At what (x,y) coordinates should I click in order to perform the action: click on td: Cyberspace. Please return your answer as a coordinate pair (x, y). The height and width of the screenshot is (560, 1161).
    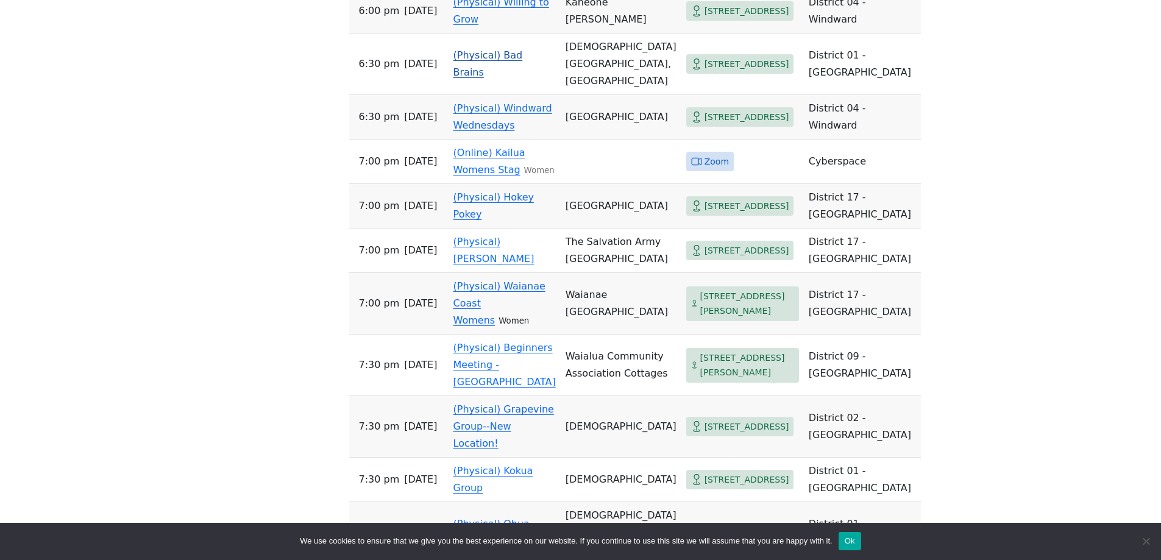
    Looking at the image, I should click on (862, 161).